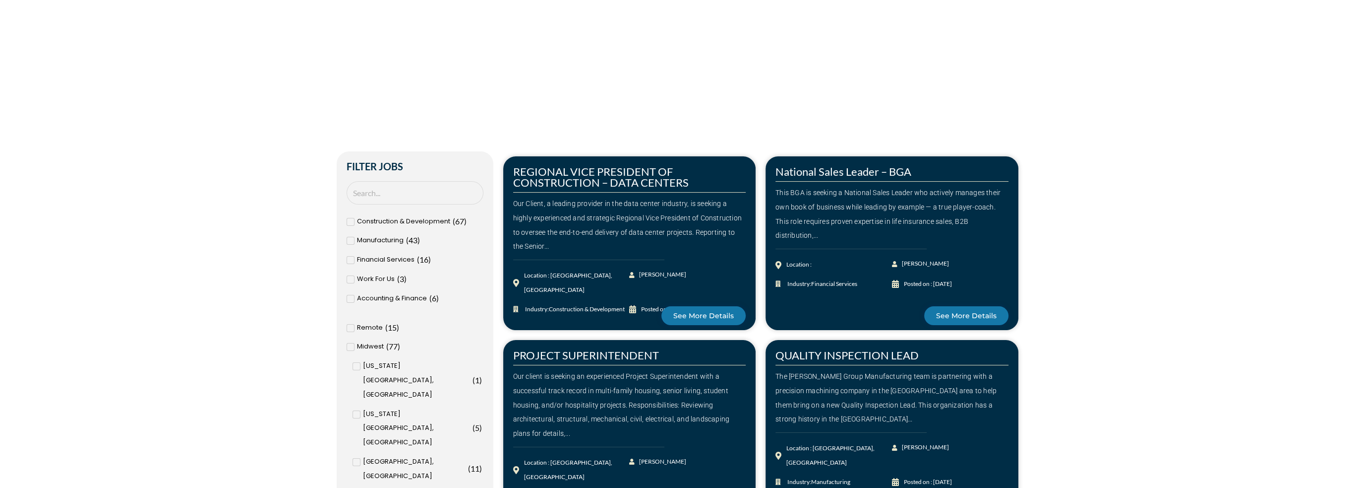  What do you see at coordinates (460, 221) in the screenshot?
I see `span: 67` at bounding box center [460, 221].